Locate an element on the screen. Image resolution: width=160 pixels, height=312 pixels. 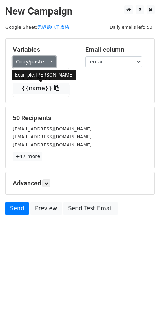
a: Send is located at coordinates (17, 208).